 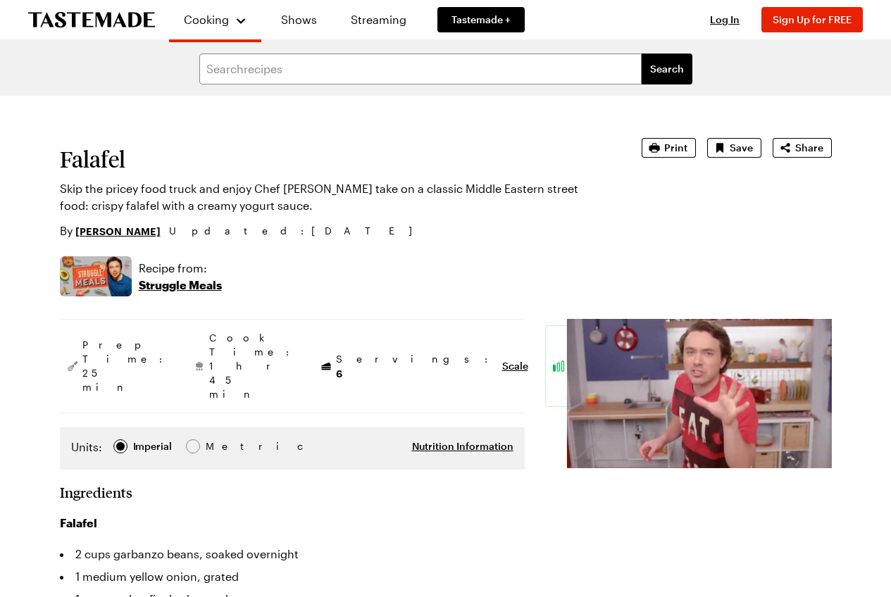 What do you see at coordinates (809, 148) in the screenshot?
I see `span: Share` at bounding box center [809, 148].